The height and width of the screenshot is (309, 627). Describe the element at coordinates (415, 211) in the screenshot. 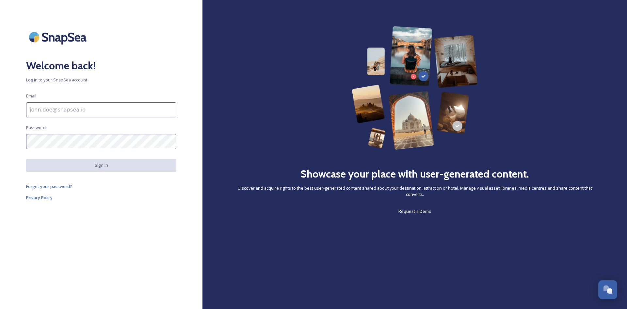

I see `span: Request a Demo` at that location.